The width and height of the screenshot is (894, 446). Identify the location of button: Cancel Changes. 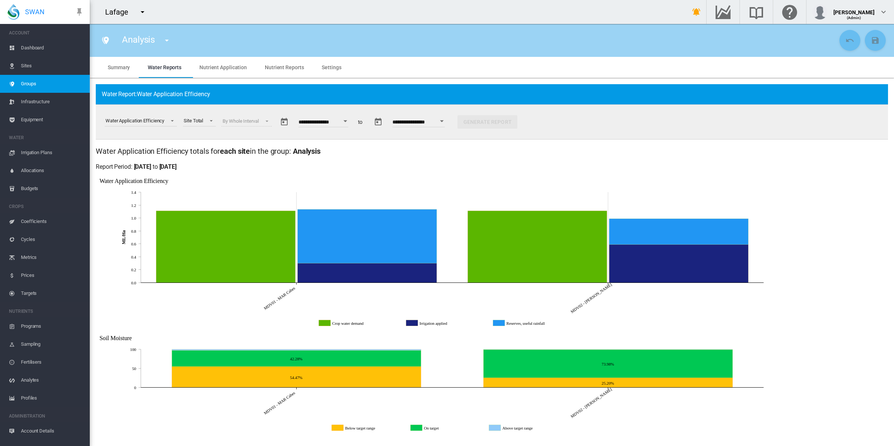
(850, 40).